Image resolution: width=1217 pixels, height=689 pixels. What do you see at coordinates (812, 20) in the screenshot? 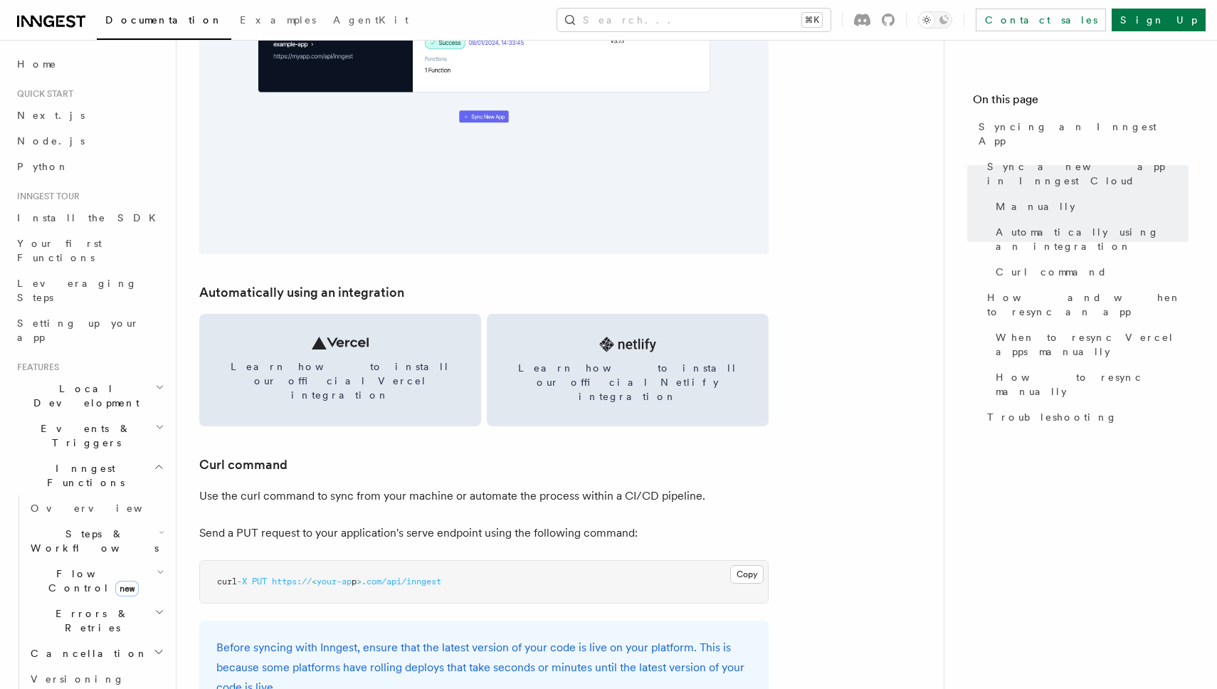
I see `kbd: ⌘K` at bounding box center [812, 20].